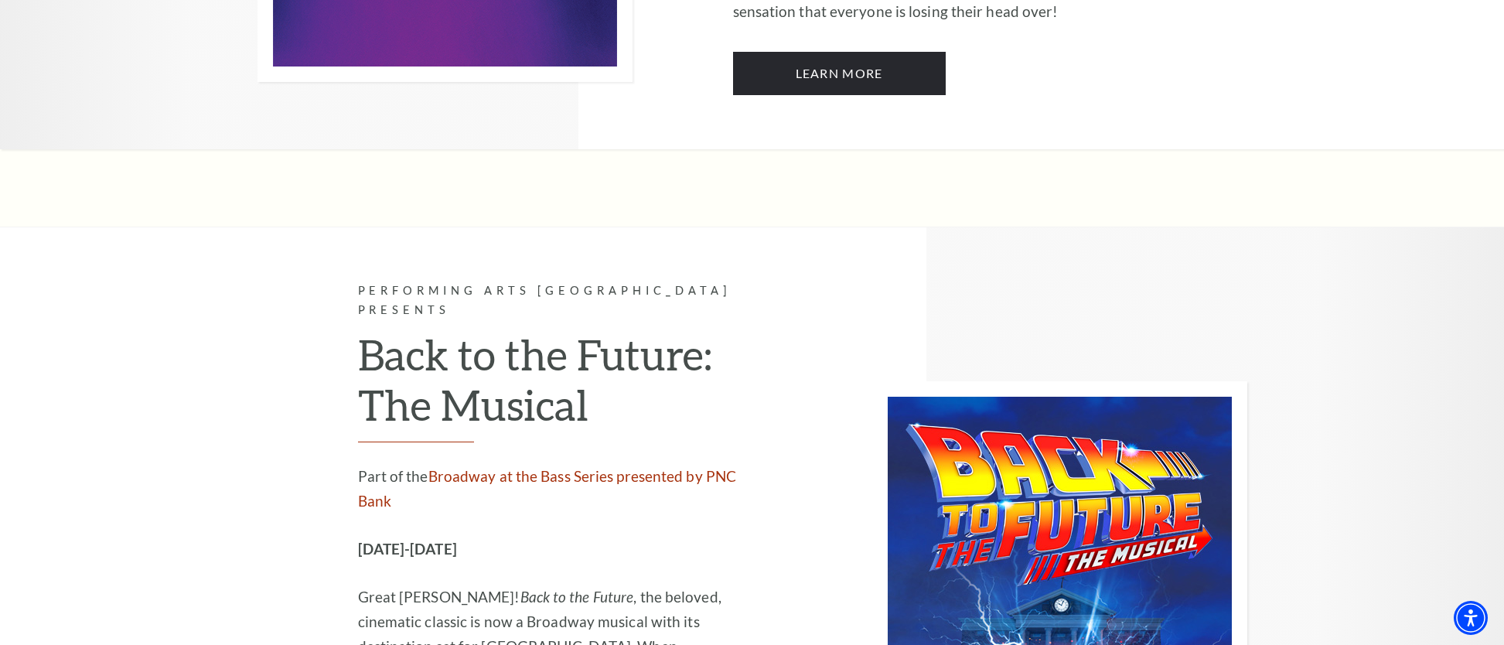 This screenshot has height=645, width=1504. What do you see at coordinates (565, 489) in the screenshot?
I see `p: Part of the` at bounding box center [565, 489].